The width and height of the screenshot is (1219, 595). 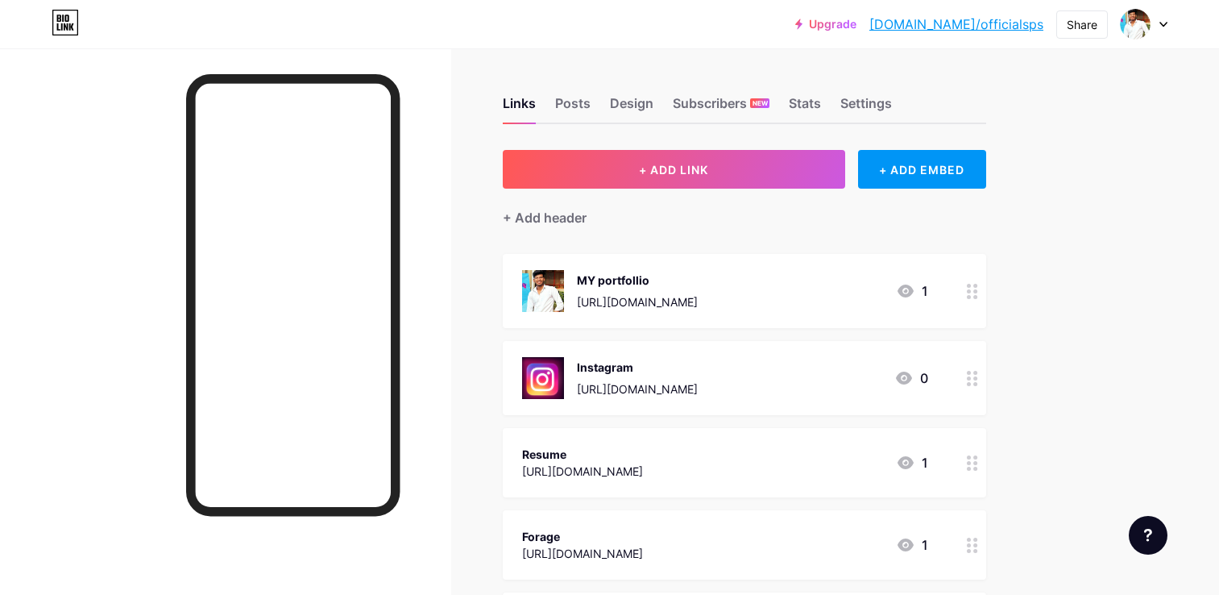 I want to click on a: Upgrade, so click(x=826, y=24).